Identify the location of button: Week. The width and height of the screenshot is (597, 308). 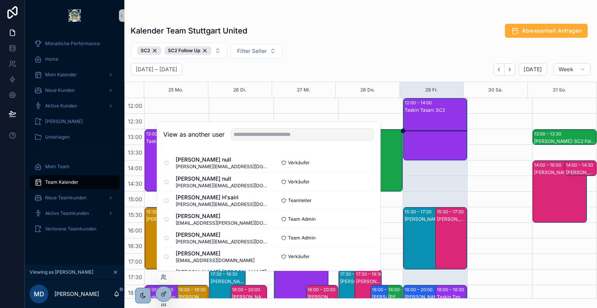
(573, 69).